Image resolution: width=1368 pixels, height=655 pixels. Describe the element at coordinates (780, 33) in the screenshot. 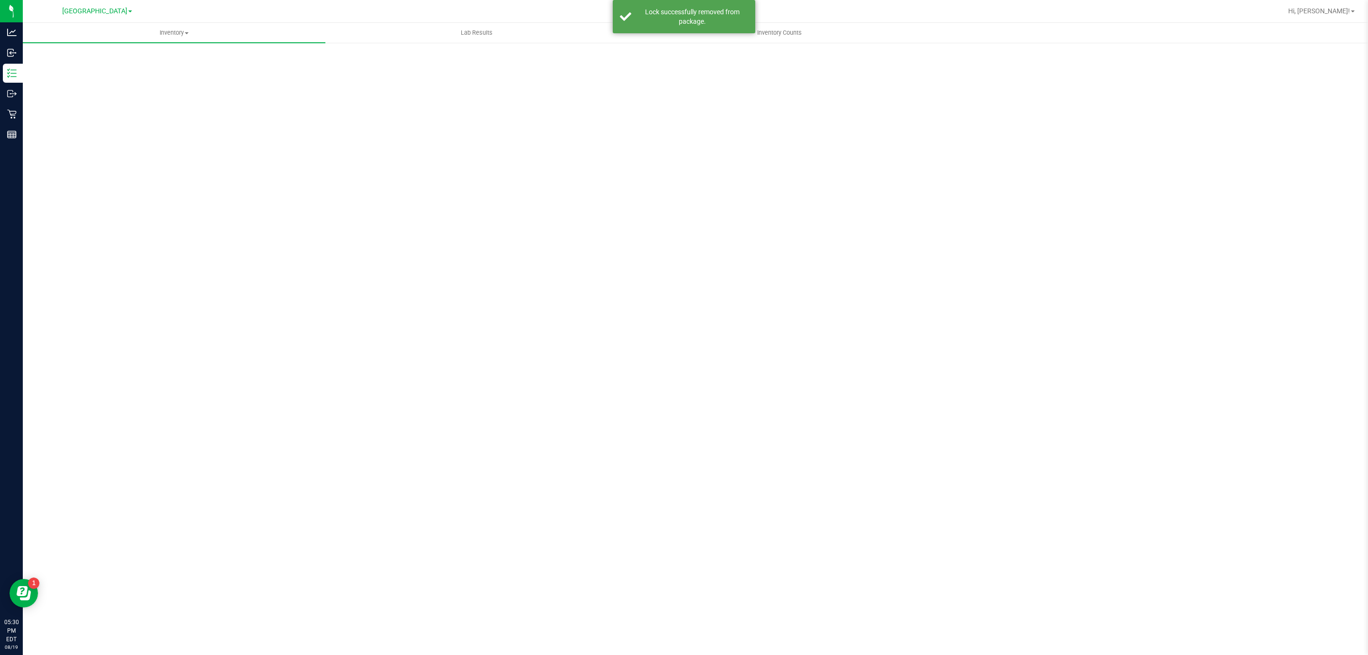

I see `span: Inventory Counts` at that location.